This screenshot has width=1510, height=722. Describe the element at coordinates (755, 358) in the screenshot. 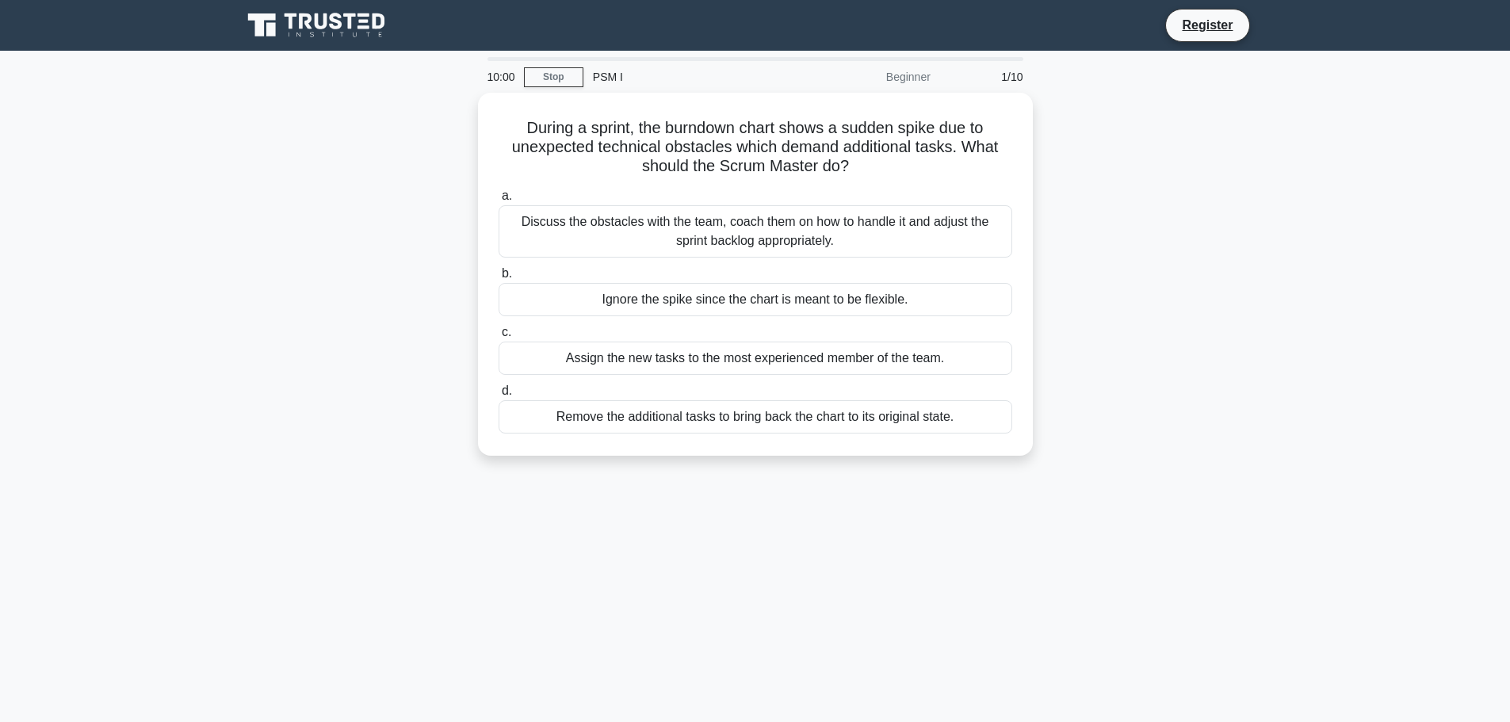

I see `div: Assign the new tasks to the most experienced member of the team.` at that location.